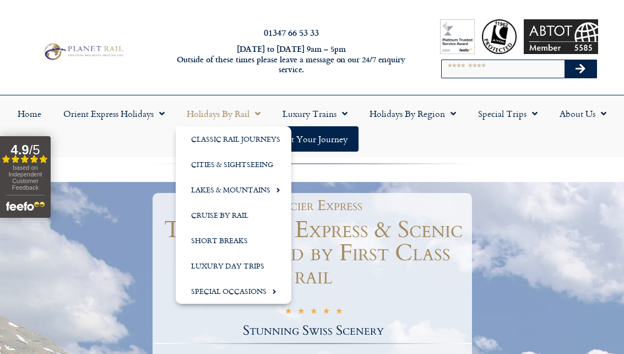  What do you see at coordinates (508, 114) in the screenshot?
I see `a: Special Trips` at bounding box center [508, 114].